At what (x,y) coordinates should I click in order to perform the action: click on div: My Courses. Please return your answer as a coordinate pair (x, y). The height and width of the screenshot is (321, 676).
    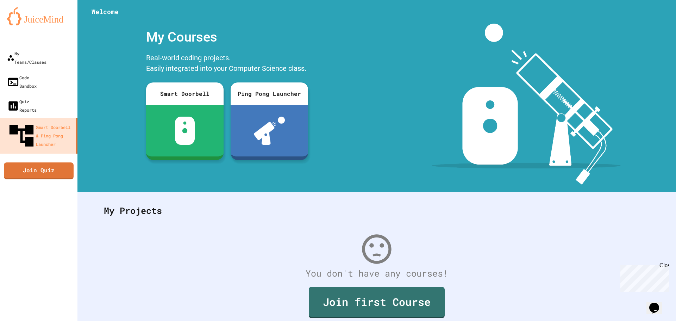
    Looking at the image, I should click on (227, 37).